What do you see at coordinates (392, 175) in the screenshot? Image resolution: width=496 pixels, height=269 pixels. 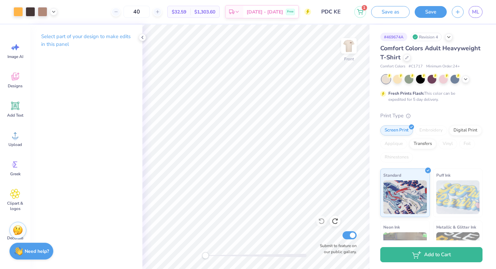 I see `span: Standard` at bounding box center [392, 175].